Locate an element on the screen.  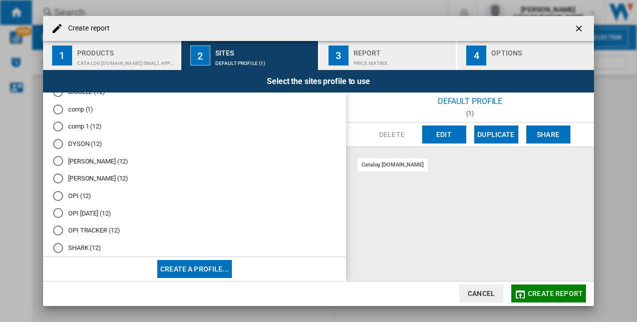
div: 4 is located at coordinates (476, 56).